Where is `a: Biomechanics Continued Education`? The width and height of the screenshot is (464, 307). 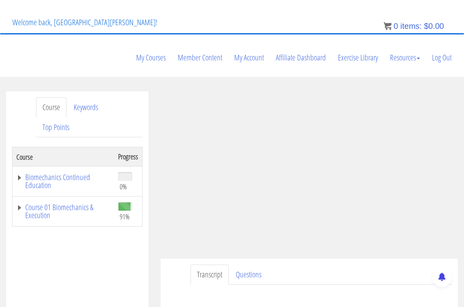
a: Biomechanics Continued Education is located at coordinates (63, 181).